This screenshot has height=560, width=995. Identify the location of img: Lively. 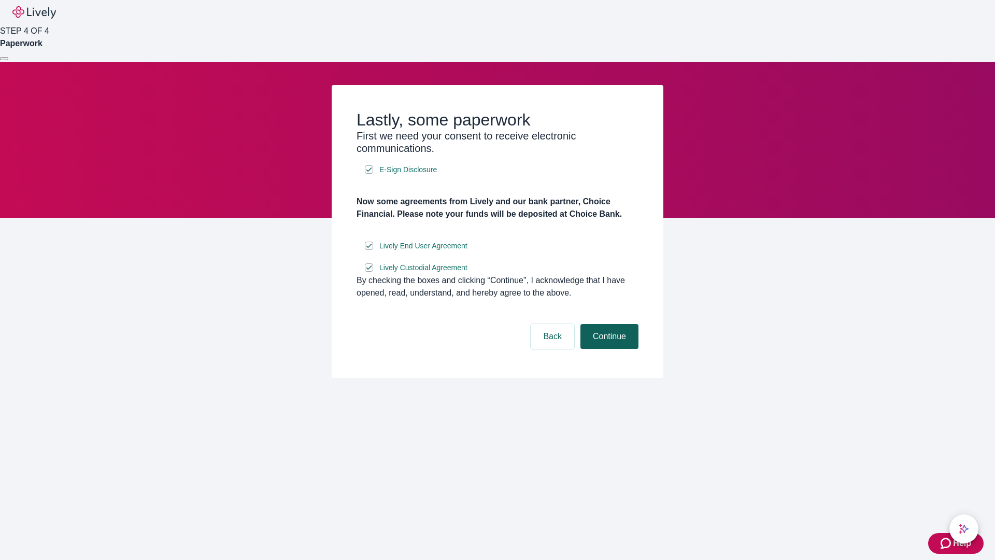
(34, 12).